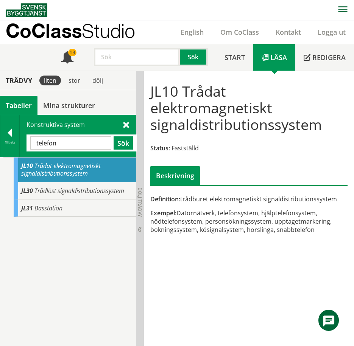  I want to click on div: Datornätverk, telefonsystem, hjälptelefonsystem, nödtelefonsystem, personsökningssystem, upptaget..., so click(249, 222).